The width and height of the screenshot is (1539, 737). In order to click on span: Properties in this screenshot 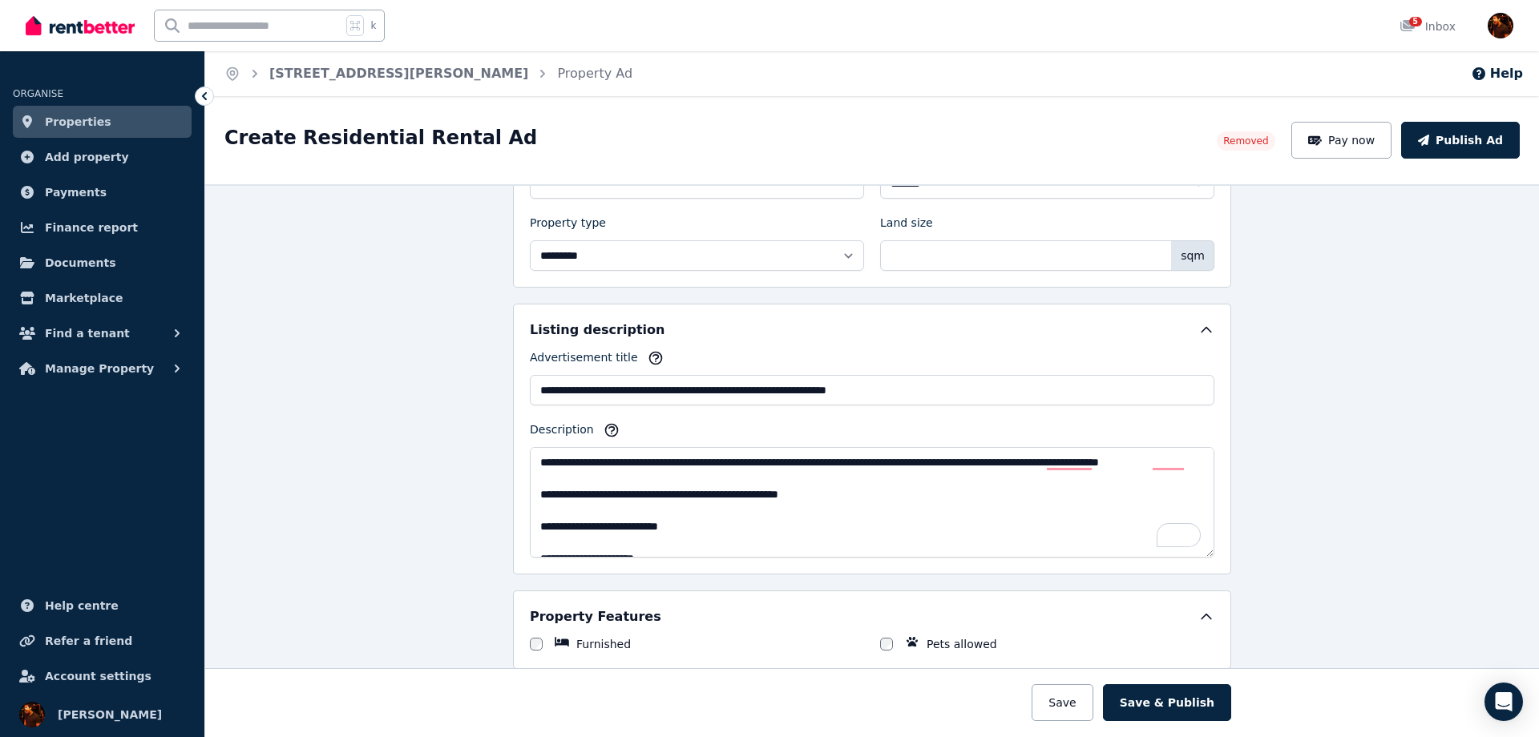, I will do `click(78, 122)`.